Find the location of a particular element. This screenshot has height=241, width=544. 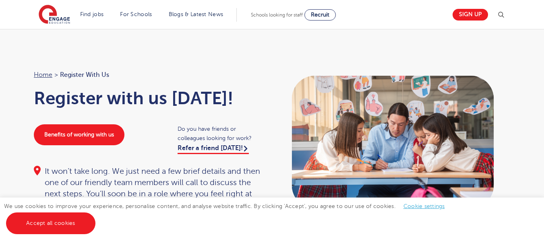

span: Recruit is located at coordinates (320, 15).